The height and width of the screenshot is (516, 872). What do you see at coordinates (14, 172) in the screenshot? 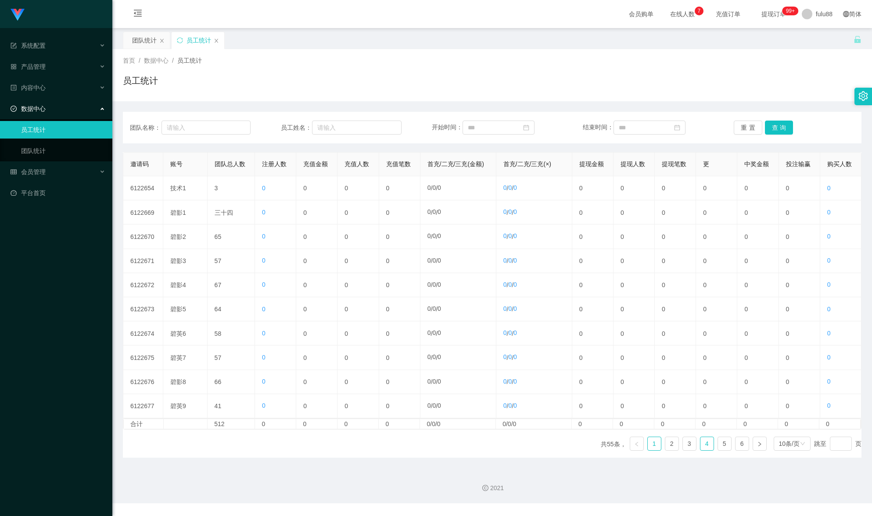
I see `i: 图标： 表格` at bounding box center [14, 172].